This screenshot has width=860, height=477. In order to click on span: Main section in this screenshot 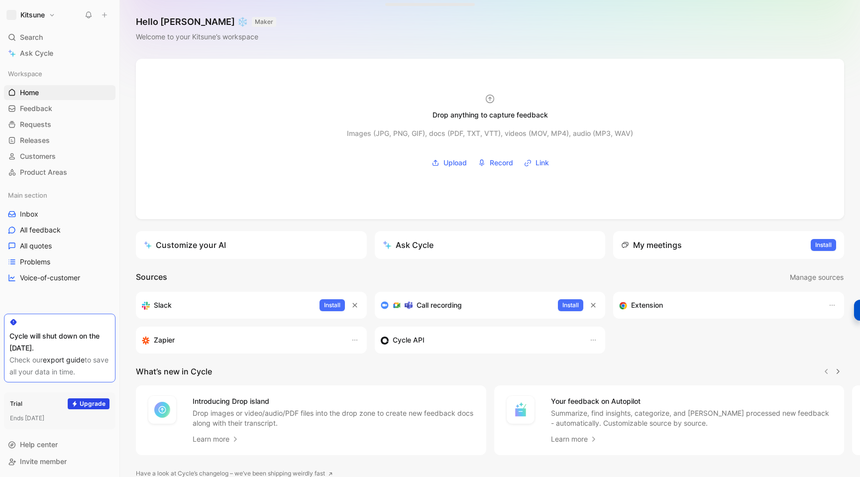, I will do `click(27, 195)`.